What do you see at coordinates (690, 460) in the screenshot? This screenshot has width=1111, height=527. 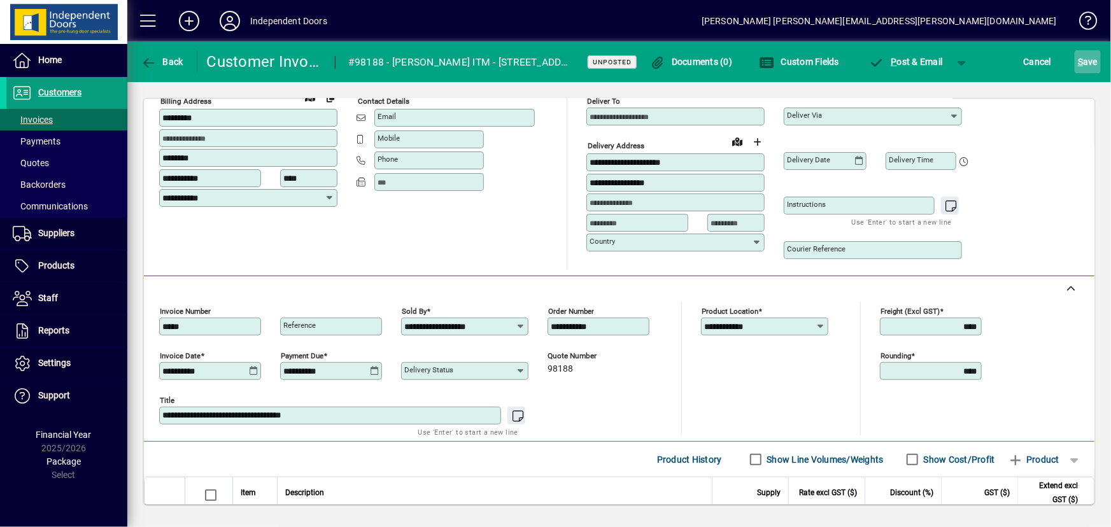 I see `span: Product History` at bounding box center [690, 460].